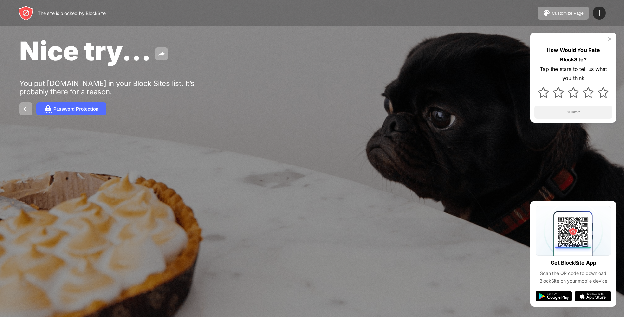 The image size is (624, 317). I want to click on div: How Would You Rate BlockSite?, so click(574, 55).